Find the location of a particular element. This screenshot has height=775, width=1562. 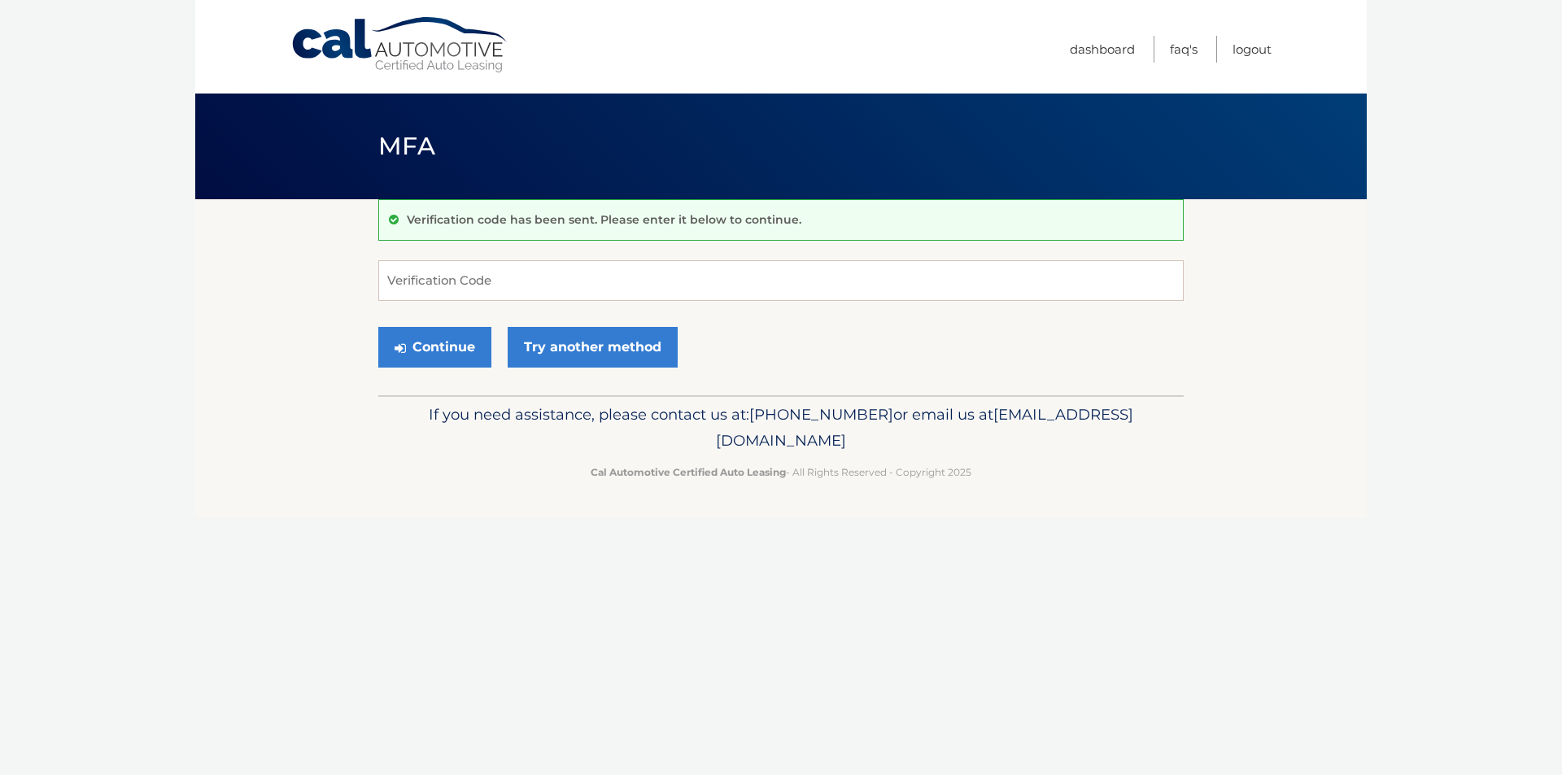

p: Verification code has been sent. Please enter it below to continue. is located at coordinates (604, 220).